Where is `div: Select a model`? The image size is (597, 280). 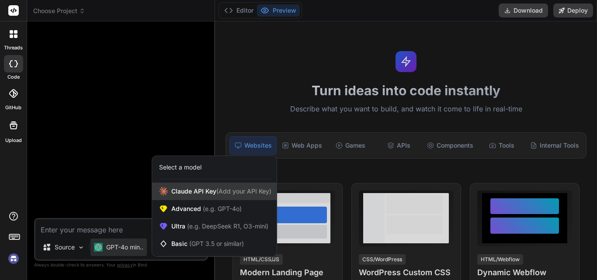
div: Select a model is located at coordinates (180, 168).